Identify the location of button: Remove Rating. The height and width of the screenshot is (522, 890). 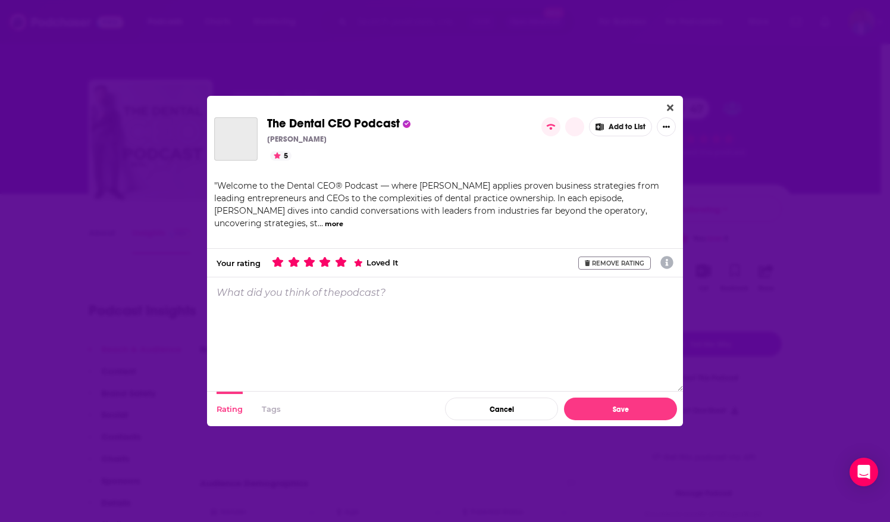
(614, 263).